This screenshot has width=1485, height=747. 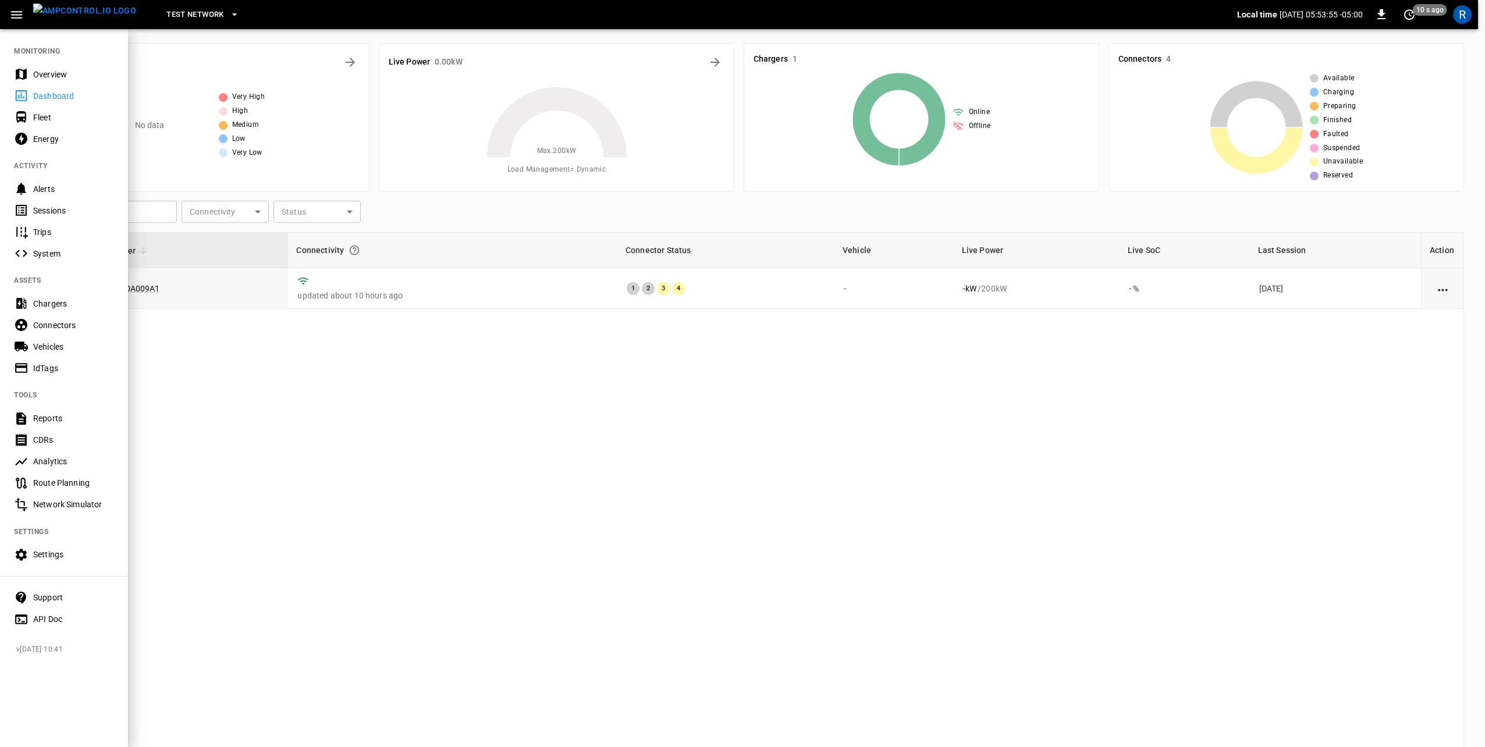 I want to click on div: Settings, so click(x=73, y=555).